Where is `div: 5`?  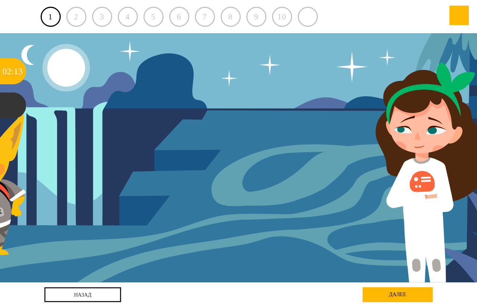 div: 5 is located at coordinates (154, 17).